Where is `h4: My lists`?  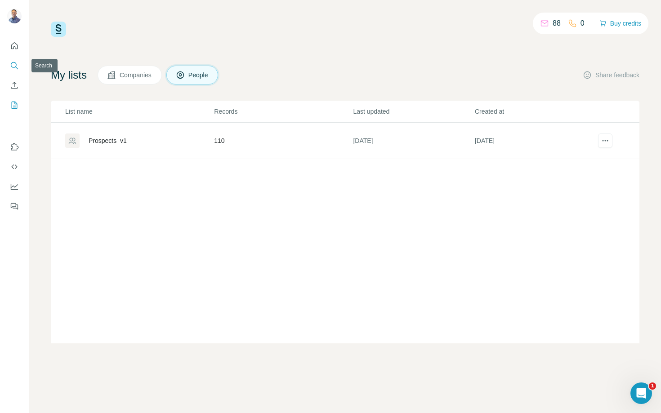 h4: My lists is located at coordinates (69, 75).